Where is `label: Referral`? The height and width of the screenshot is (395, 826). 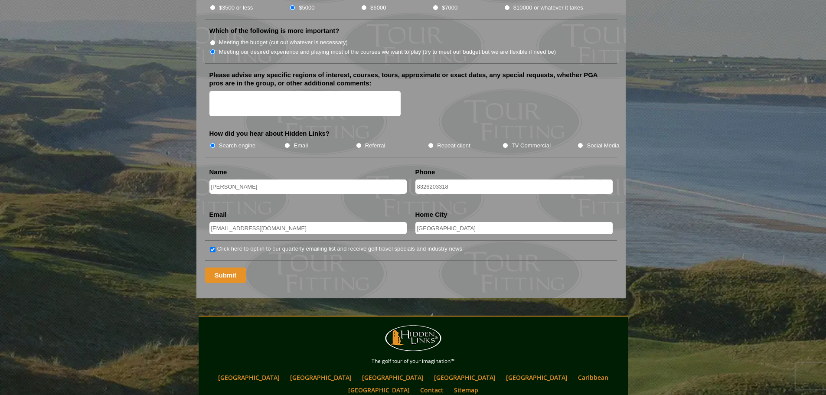 label: Referral is located at coordinates (375, 146).